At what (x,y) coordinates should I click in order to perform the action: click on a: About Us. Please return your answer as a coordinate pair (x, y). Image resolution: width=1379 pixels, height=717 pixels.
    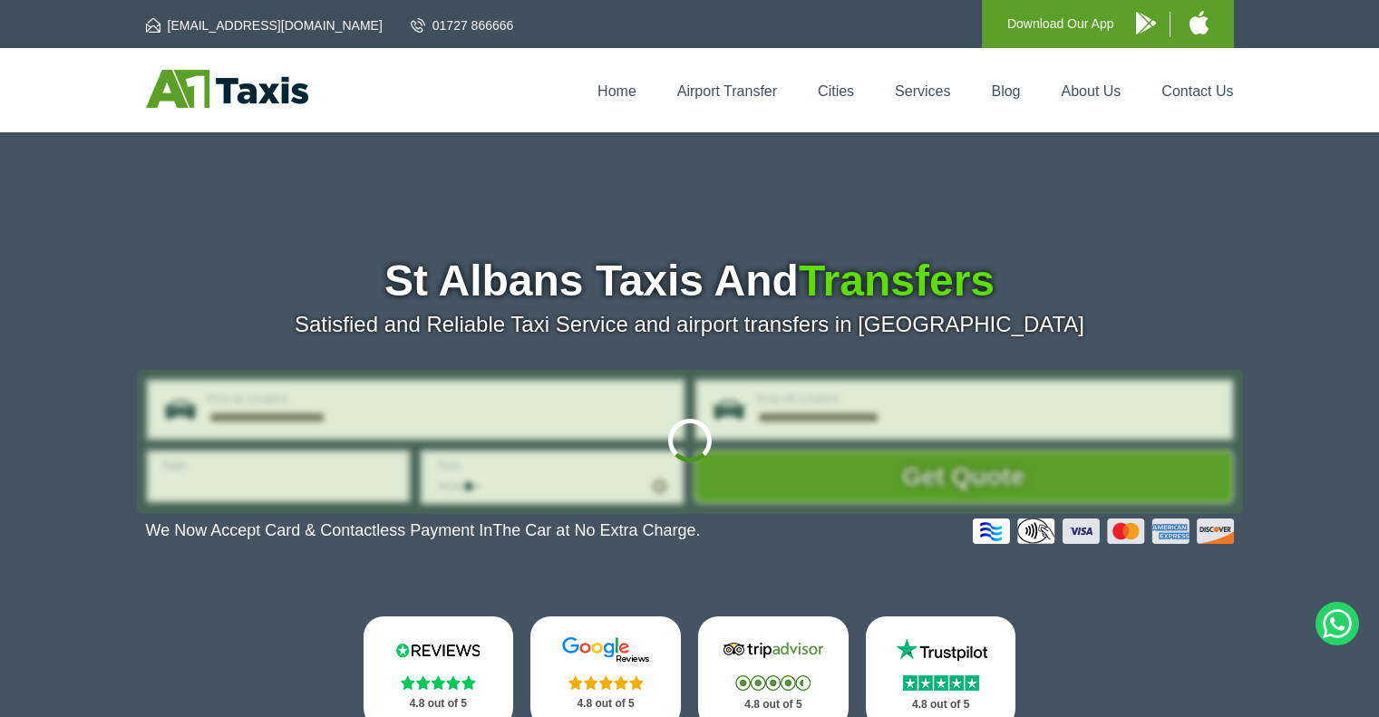
    Looking at the image, I should click on (1092, 91).